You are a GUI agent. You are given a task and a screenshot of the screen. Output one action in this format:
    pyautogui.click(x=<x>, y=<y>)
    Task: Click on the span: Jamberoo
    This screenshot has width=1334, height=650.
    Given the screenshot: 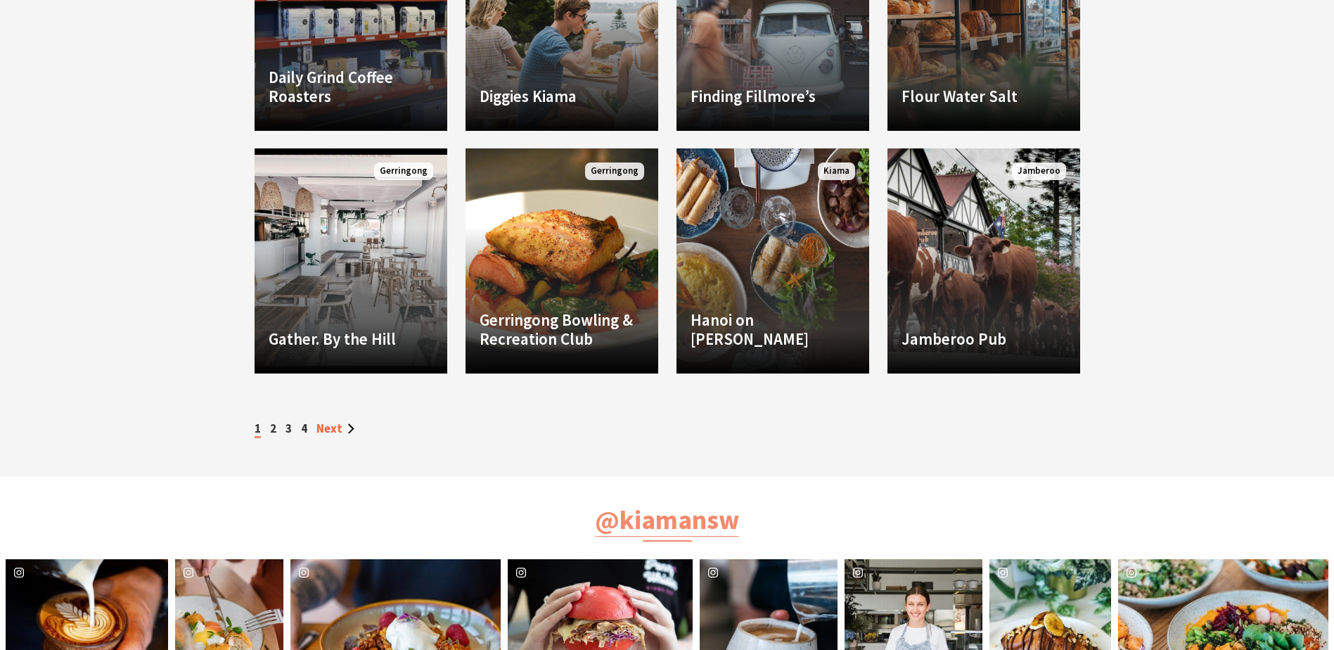 What is the action you would take?
    pyautogui.click(x=1038, y=171)
    